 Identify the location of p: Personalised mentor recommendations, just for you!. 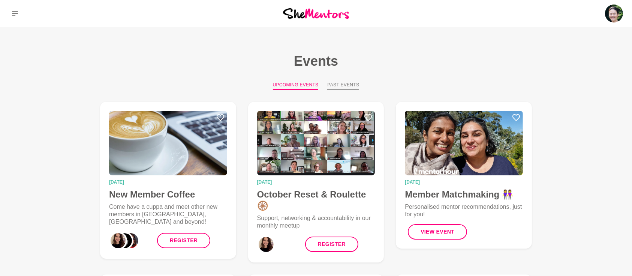
(464, 210).